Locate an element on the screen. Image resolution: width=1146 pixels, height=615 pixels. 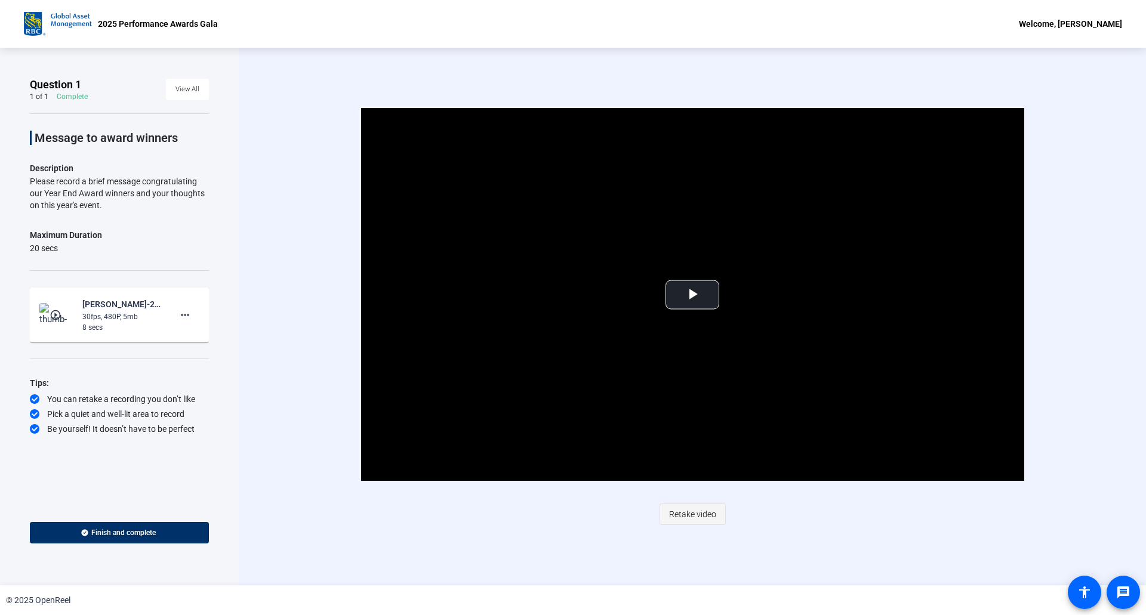
p: Message to award winners is located at coordinates (122, 138).